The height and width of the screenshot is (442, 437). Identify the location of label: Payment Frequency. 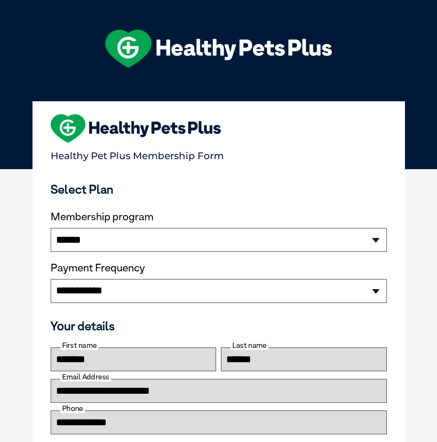
(97, 268).